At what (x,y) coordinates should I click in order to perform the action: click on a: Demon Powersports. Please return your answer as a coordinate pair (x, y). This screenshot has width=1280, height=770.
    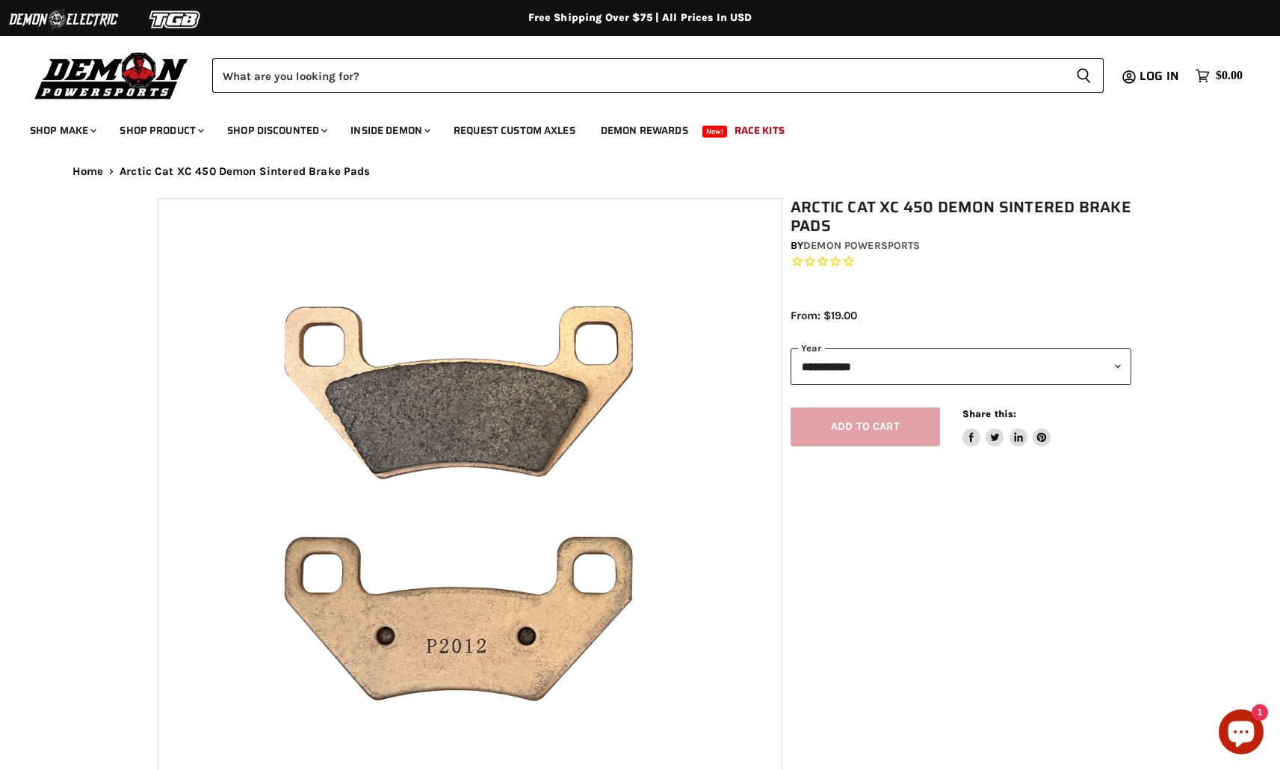
    Looking at the image, I should click on (862, 245).